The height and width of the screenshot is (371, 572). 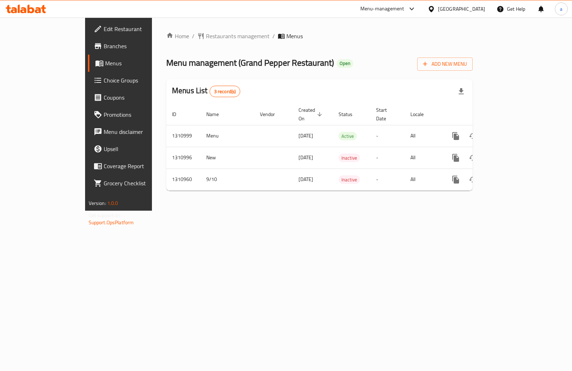 What do you see at coordinates (134, 115) in the screenshot?
I see `a: Promotions` at bounding box center [134, 115].